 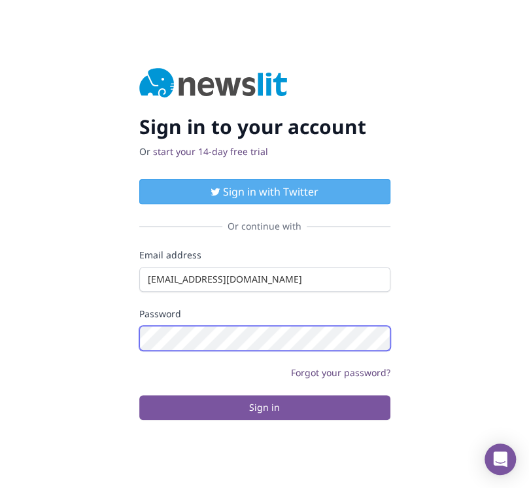 What do you see at coordinates (265, 314) in the screenshot?
I see `label: Password` at bounding box center [265, 314].